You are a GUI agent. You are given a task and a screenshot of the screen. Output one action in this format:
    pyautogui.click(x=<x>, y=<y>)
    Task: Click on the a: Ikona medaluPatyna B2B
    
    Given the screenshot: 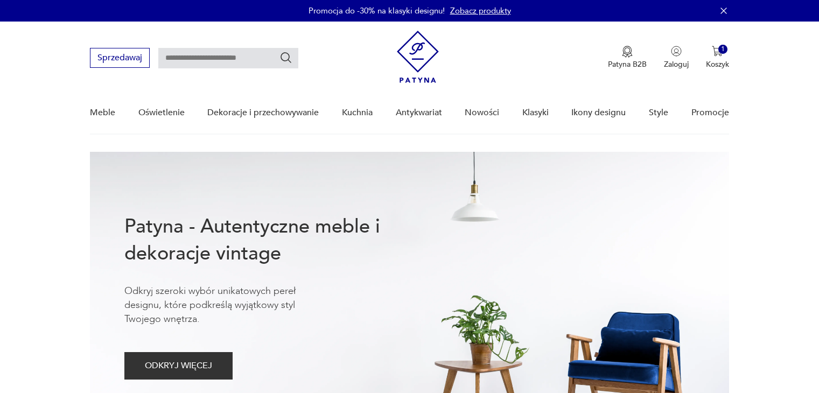 What is the action you would take?
    pyautogui.click(x=628, y=58)
    